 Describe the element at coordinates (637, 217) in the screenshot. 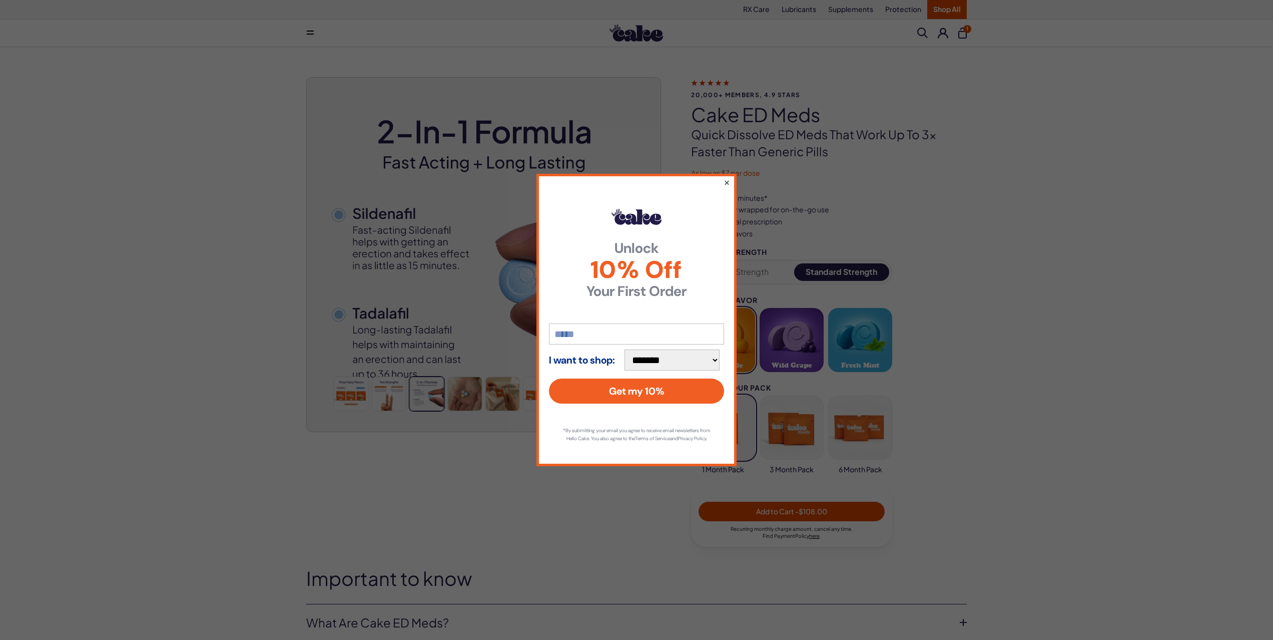

I see `img: Hello Cake` at that location.